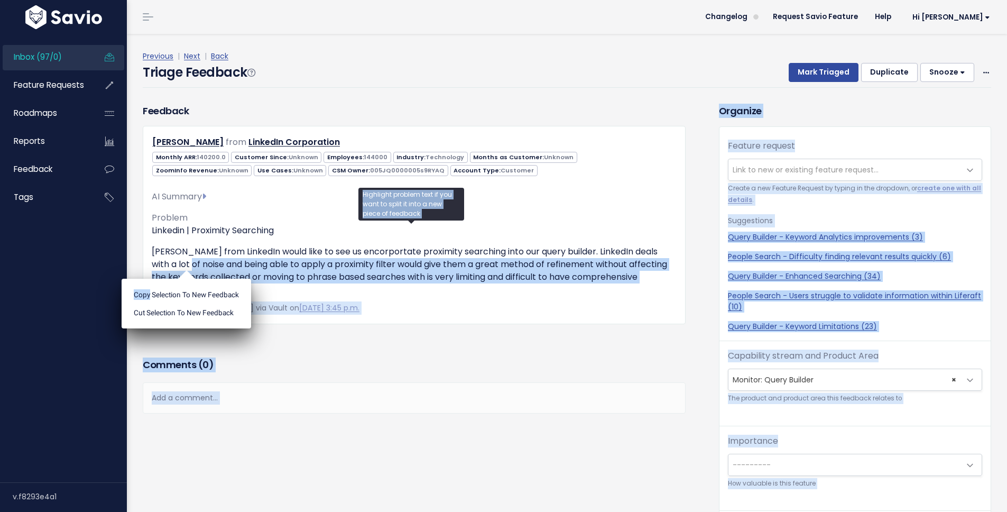  What do you see at coordinates (889, 72) in the screenshot?
I see `button: Duplicate` at bounding box center [889, 72].